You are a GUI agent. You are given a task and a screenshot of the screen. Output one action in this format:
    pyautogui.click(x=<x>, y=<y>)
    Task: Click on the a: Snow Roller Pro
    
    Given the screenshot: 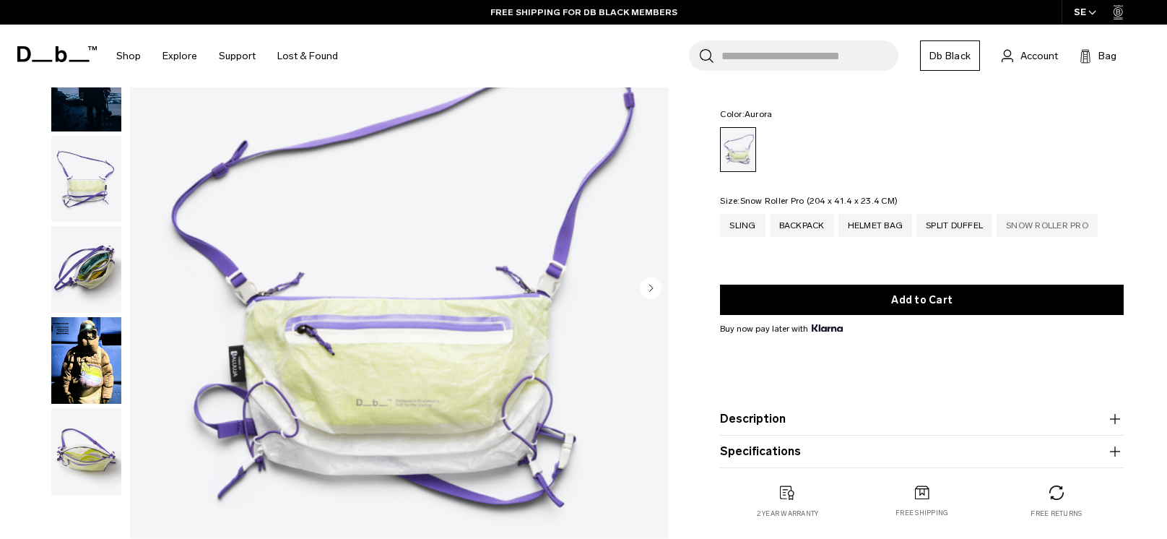 What is the action you would take?
    pyautogui.click(x=1047, y=225)
    